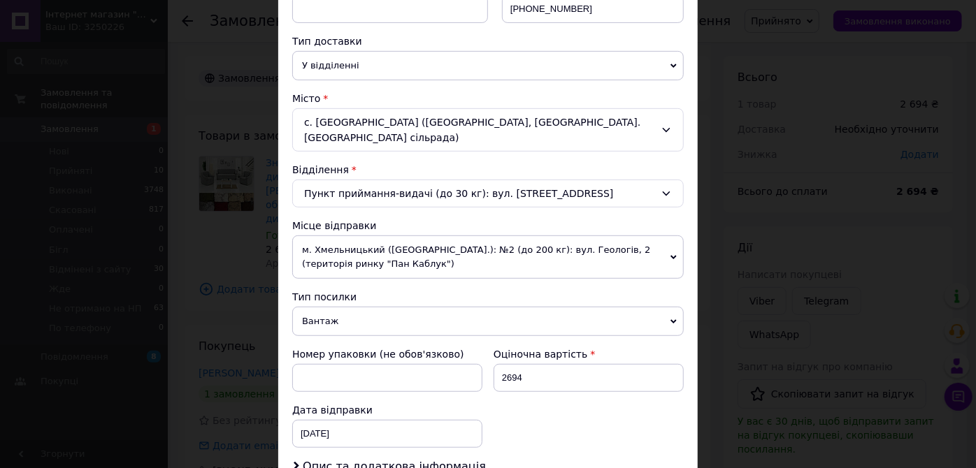  Describe the element at coordinates (488, 322) in the screenshot. I see `span: Вантаж` at that location.